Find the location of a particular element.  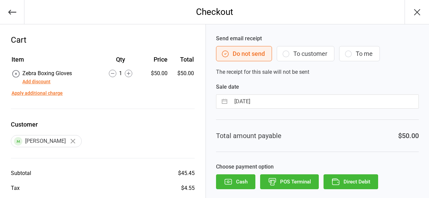

div: 1 is located at coordinates (120, 74).